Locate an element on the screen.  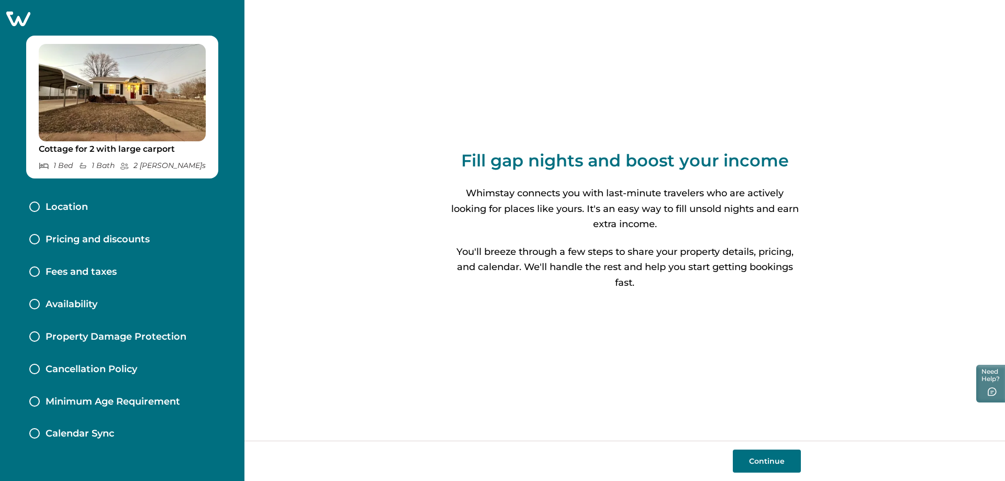
p: Fill gap nights and boost your income is located at coordinates (625, 161).